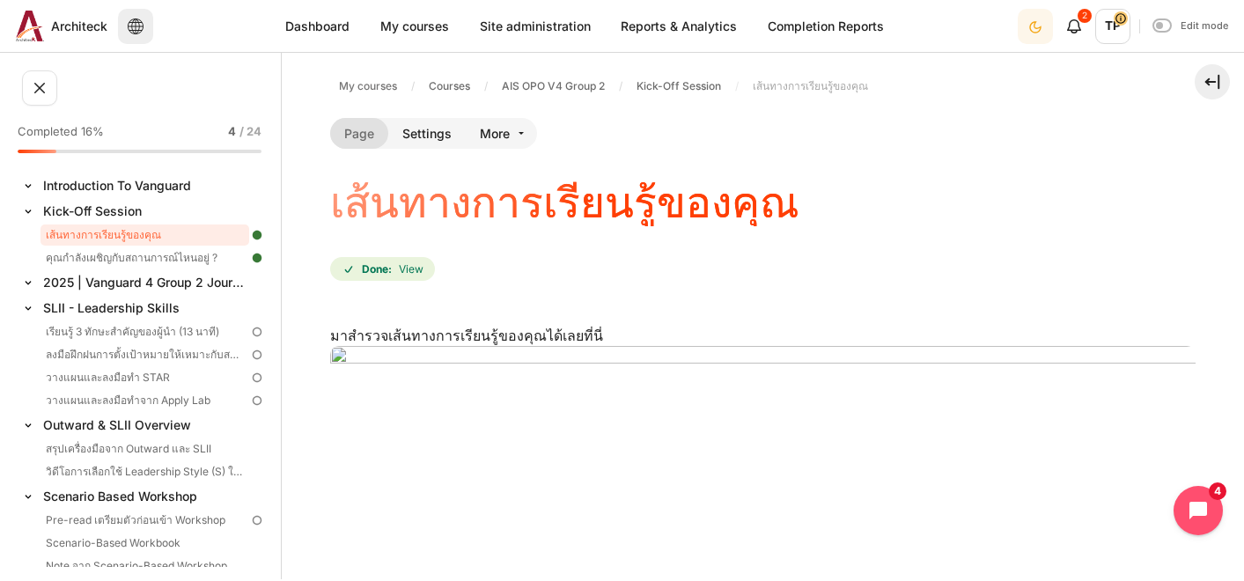 This screenshot has height=581, width=1244. I want to click on span: Kick-Off Session, so click(679, 86).